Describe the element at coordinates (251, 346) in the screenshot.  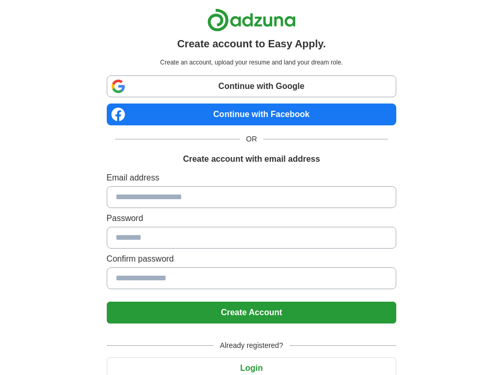
I see `span: Already registered?` at that location.